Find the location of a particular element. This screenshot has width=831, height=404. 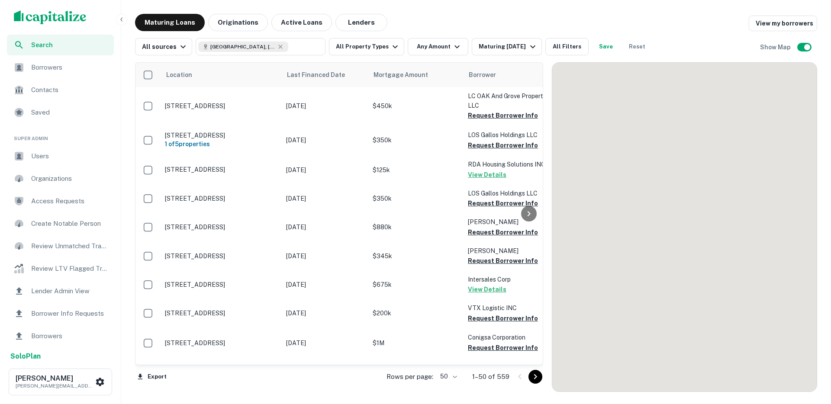

a: Access Requests is located at coordinates (60, 201).